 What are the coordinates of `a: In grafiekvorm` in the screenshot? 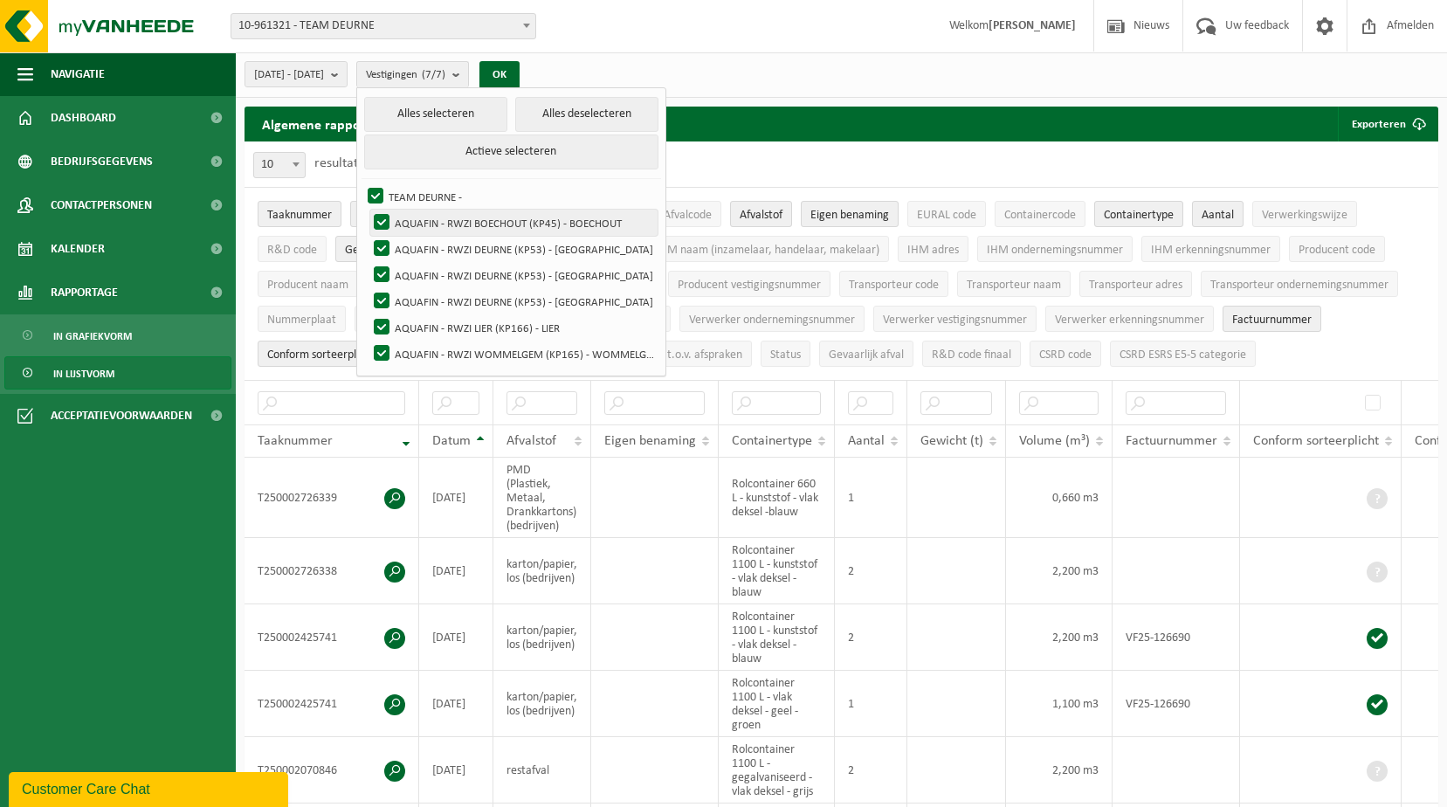 It's located at (118, 335).